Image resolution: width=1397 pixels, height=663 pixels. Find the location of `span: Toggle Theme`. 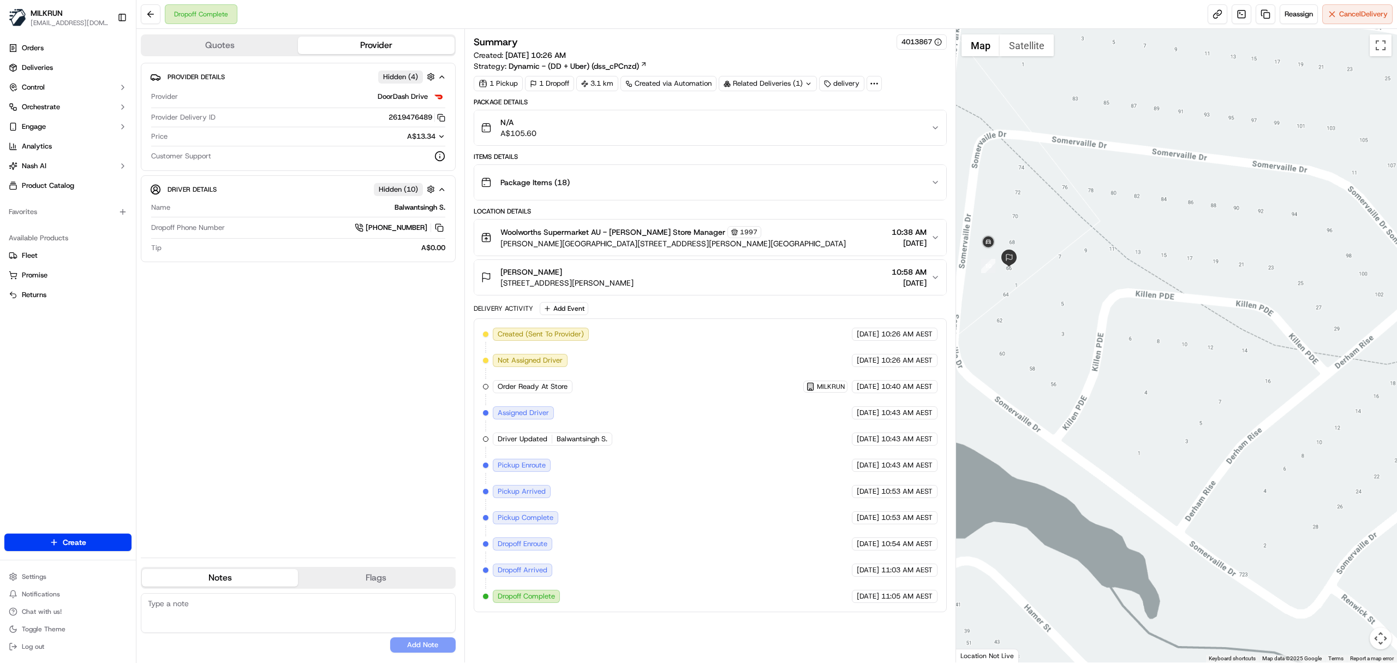

span: Toggle Theme is located at coordinates (44, 629).